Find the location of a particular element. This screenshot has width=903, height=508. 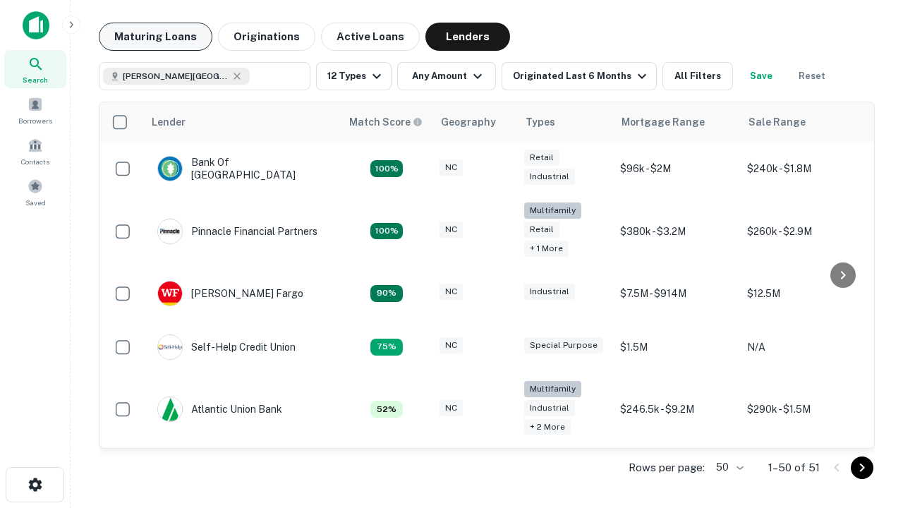

th: Geography is located at coordinates (475, 122).